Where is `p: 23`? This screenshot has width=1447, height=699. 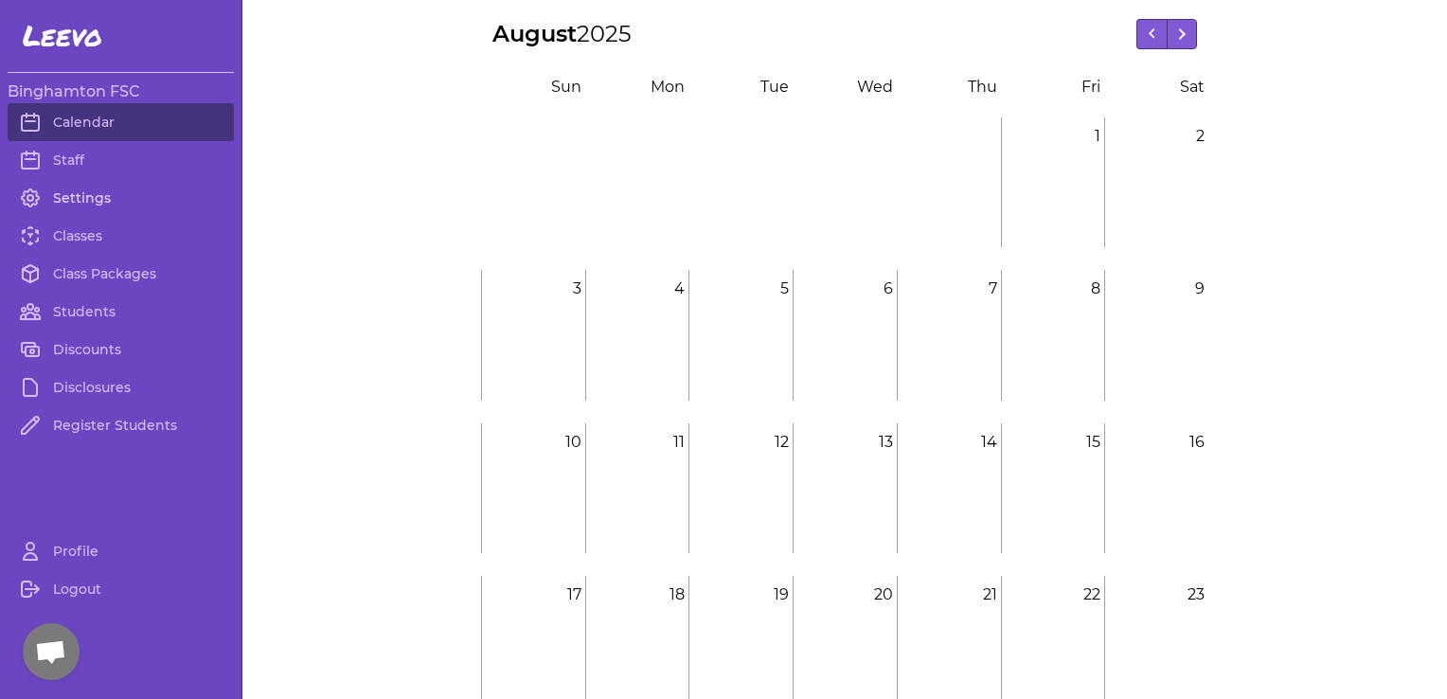 p: 23 is located at coordinates (1156, 595).